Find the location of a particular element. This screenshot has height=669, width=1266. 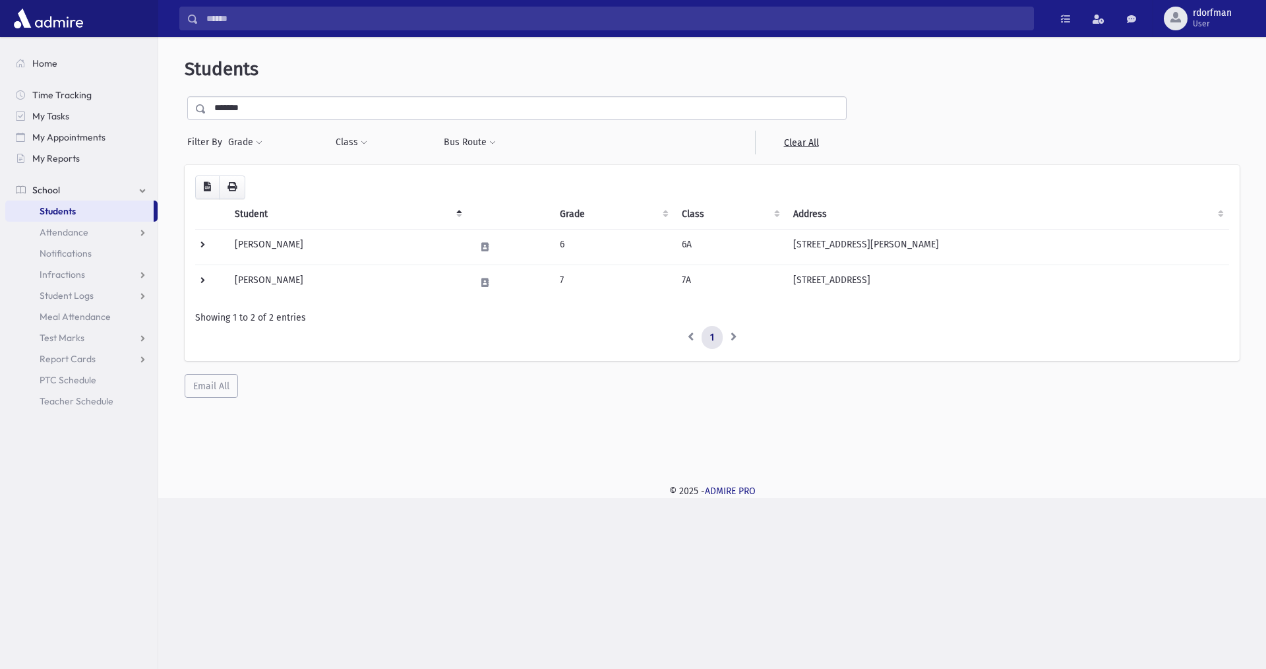

span: Home is located at coordinates (45, 63).